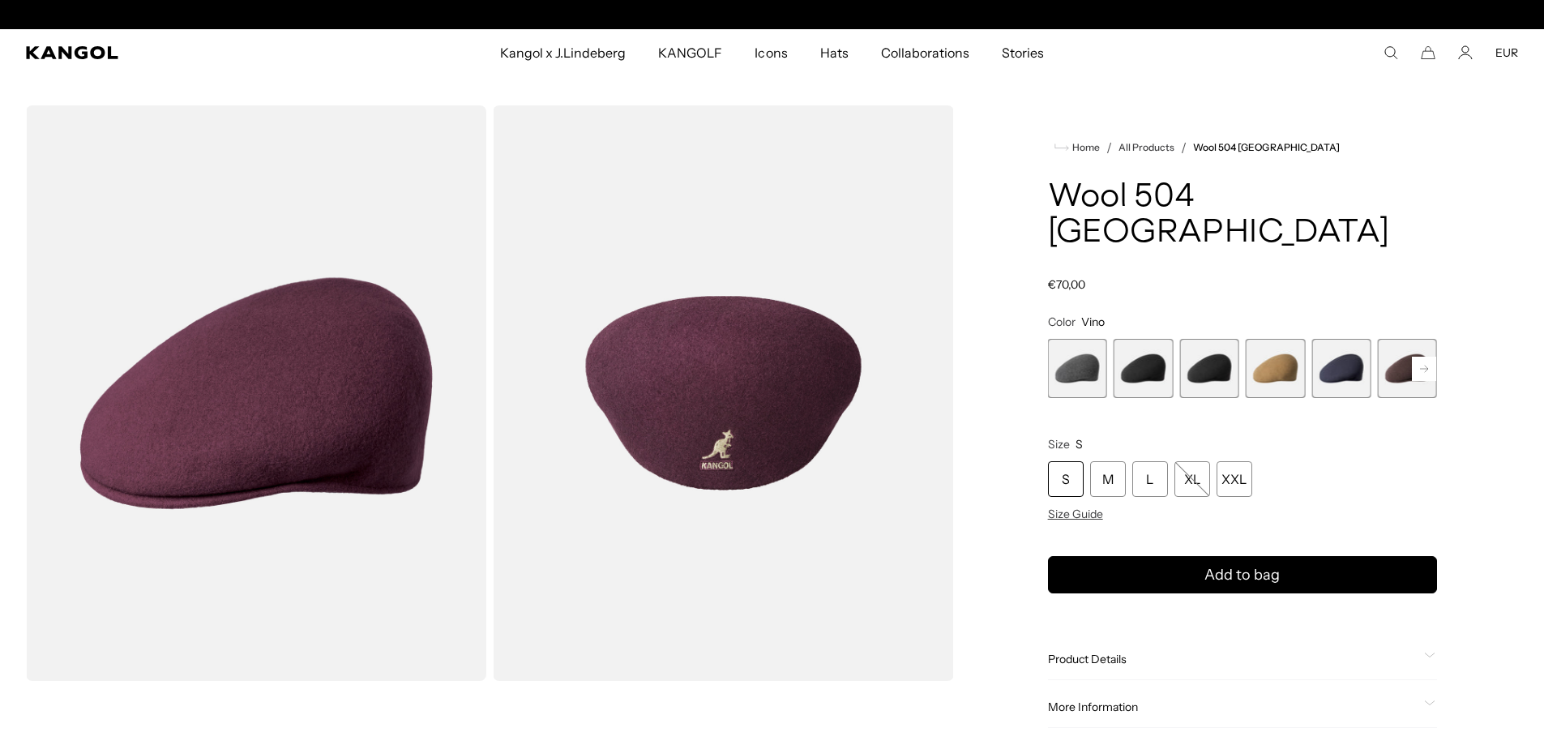 The image size is (1544, 745). I want to click on span: More Information, so click(1233, 707).